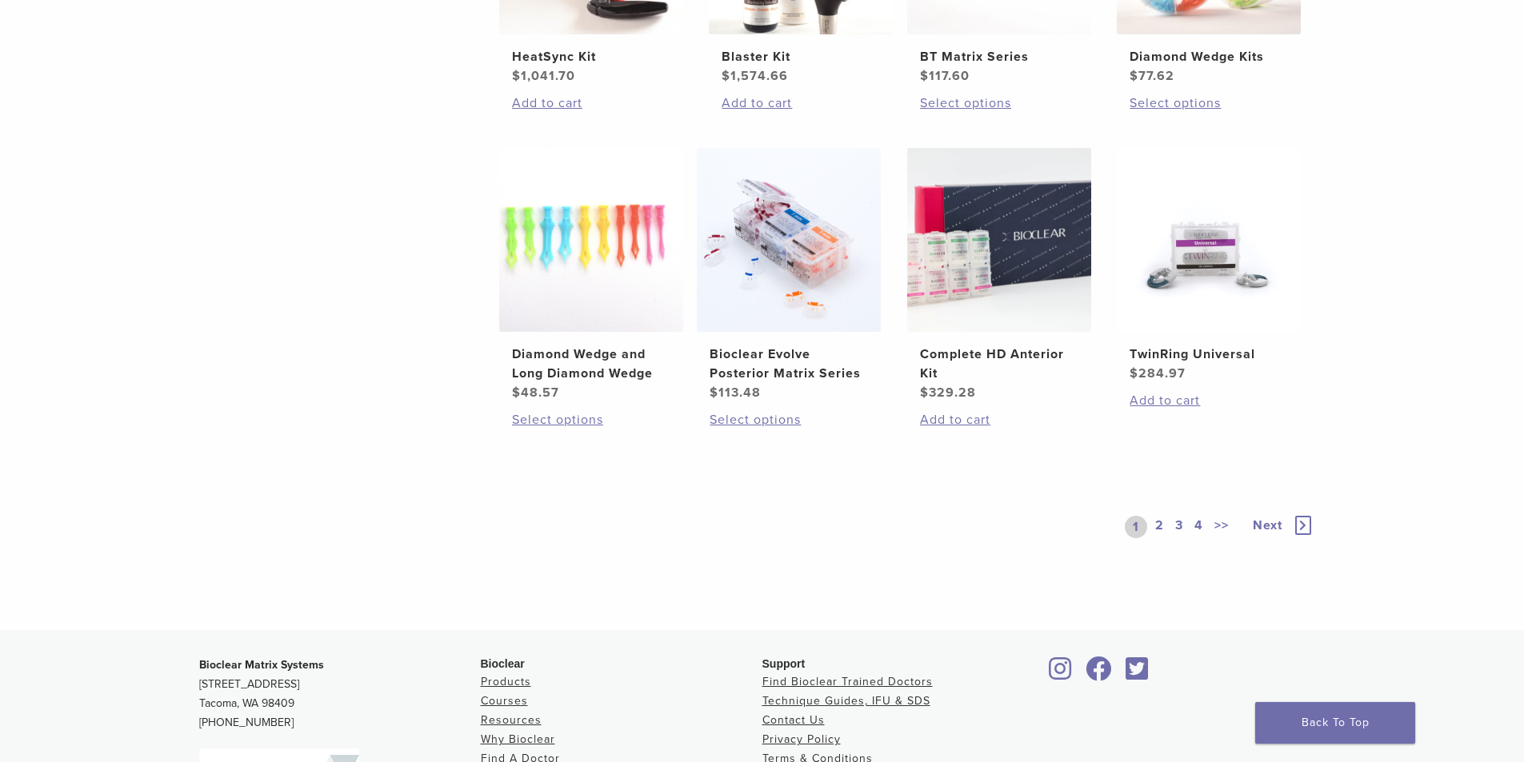 The image size is (1524, 762). Describe the element at coordinates (735, 393) in the screenshot. I see `bdi: 113.48` at that location.